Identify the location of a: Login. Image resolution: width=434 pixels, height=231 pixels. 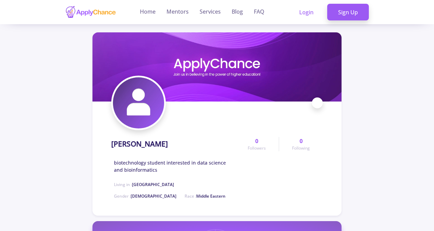
(306, 12).